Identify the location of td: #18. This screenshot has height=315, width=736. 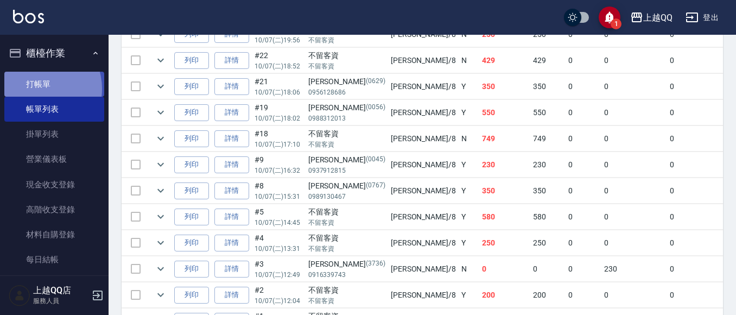
(279, 138).